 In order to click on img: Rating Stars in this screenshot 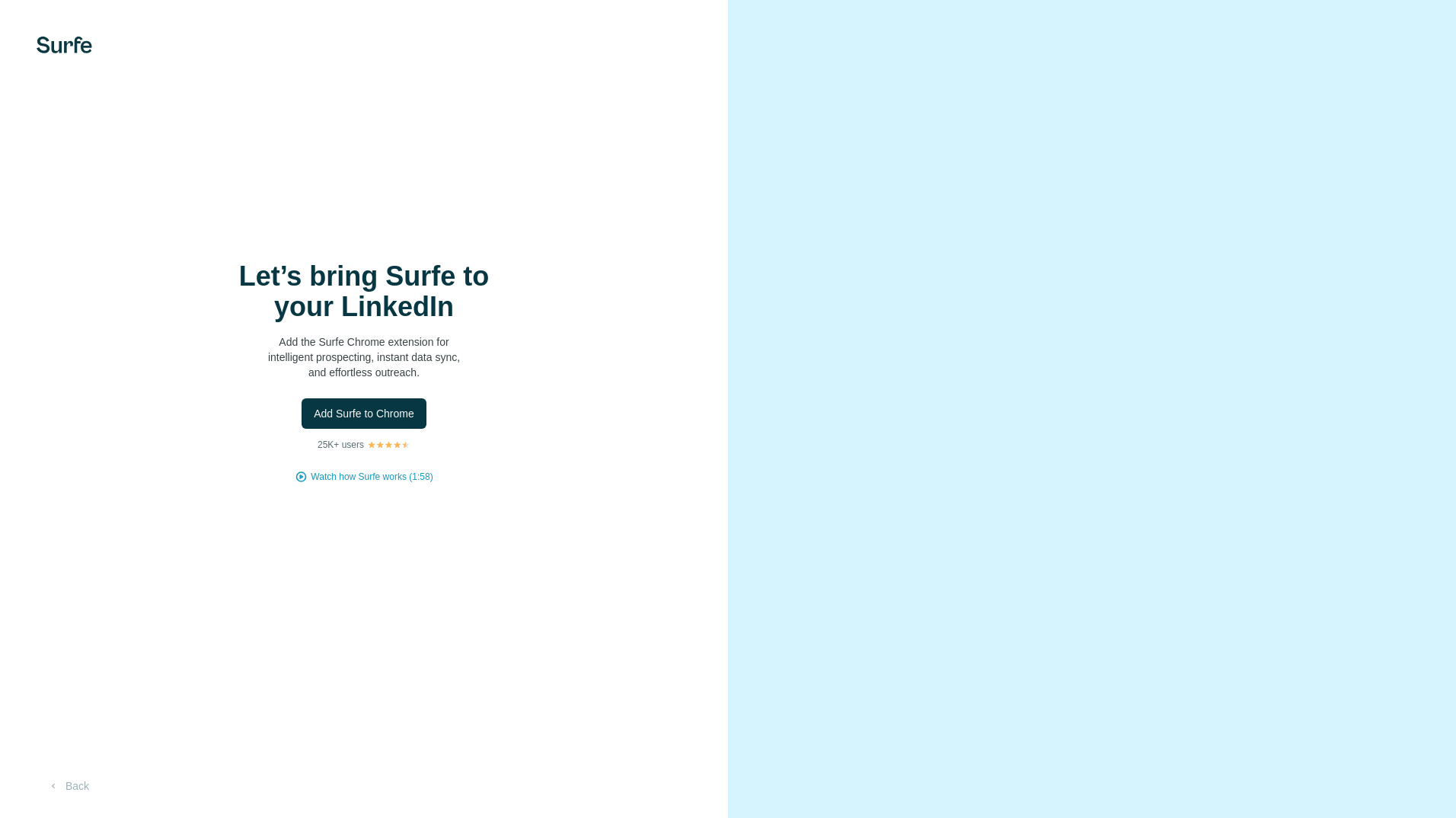, I will do `click(388, 445)`.